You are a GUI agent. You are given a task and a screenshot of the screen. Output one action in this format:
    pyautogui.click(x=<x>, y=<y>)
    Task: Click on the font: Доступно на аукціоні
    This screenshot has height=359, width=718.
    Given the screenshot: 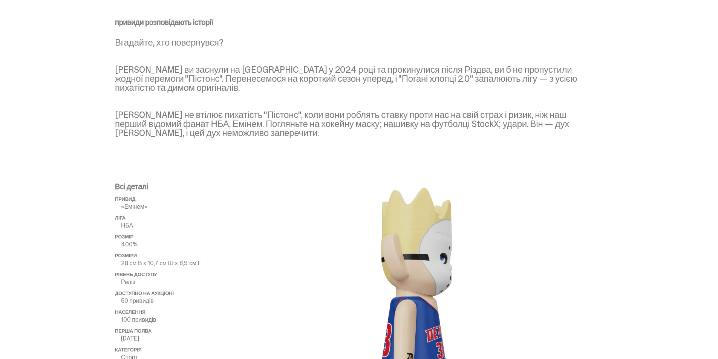 What is the action you would take?
    pyautogui.click(x=144, y=293)
    